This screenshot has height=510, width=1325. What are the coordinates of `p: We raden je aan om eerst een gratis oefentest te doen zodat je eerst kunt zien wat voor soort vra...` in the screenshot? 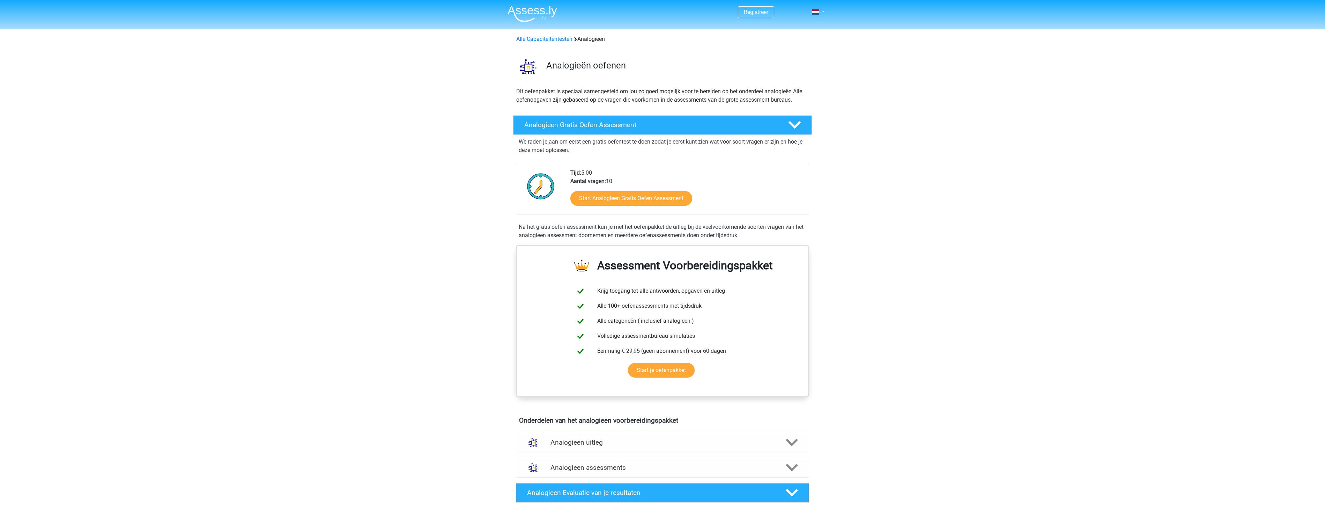 It's located at (662, 146).